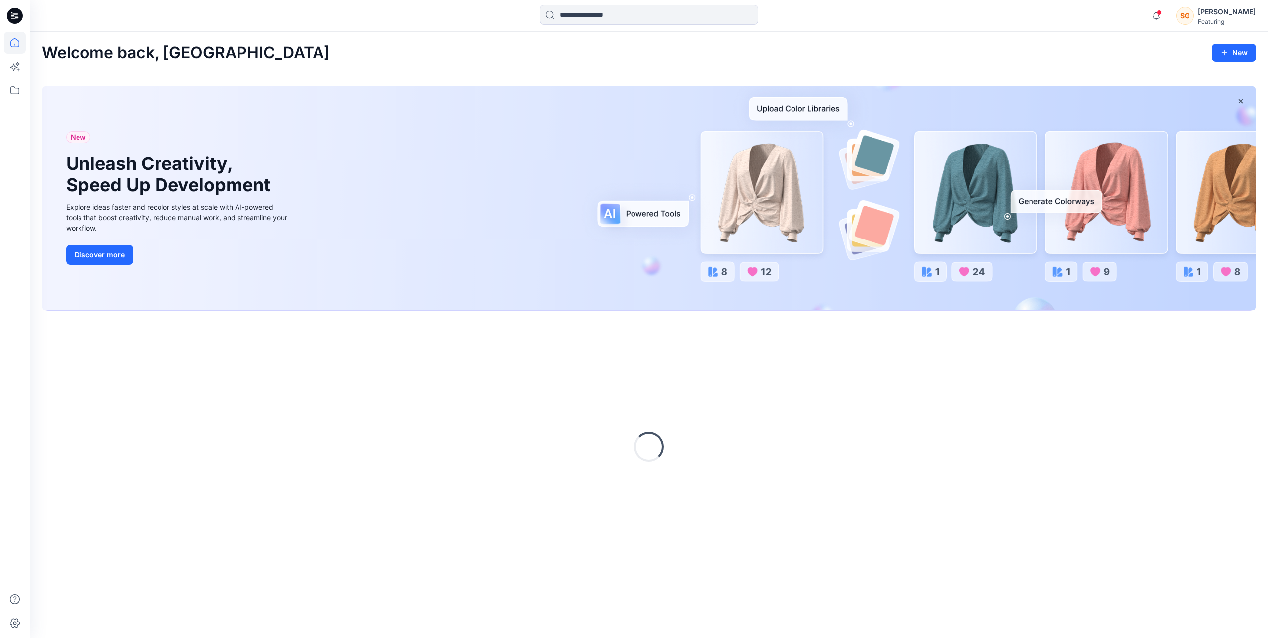 The width and height of the screenshot is (1268, 638). Describe the element at coordinates (178, 217) in the screenshot. I see `div: Explore ideas faster and recolor styles at scale with AI-powered tools that boost creativity, red...` at that location.